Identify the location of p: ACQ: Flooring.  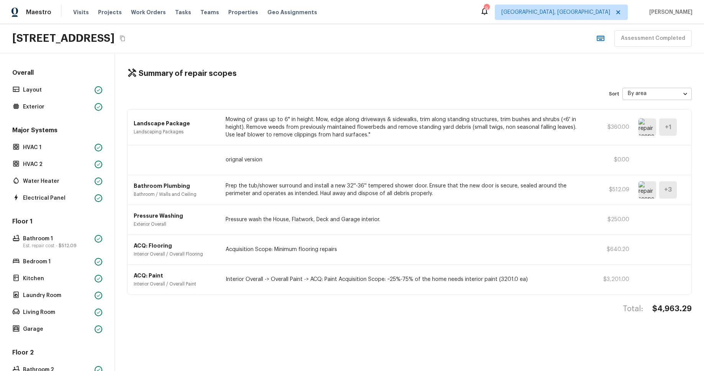
(175, 246).